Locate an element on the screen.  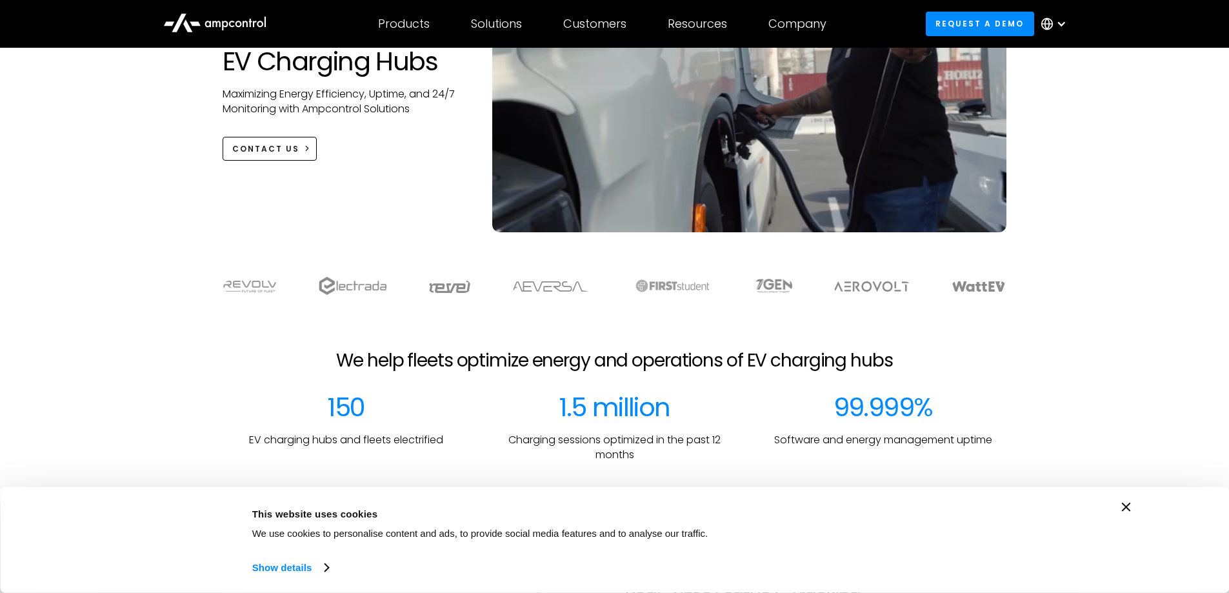
a: Show details is located at coordinates (290, 568).